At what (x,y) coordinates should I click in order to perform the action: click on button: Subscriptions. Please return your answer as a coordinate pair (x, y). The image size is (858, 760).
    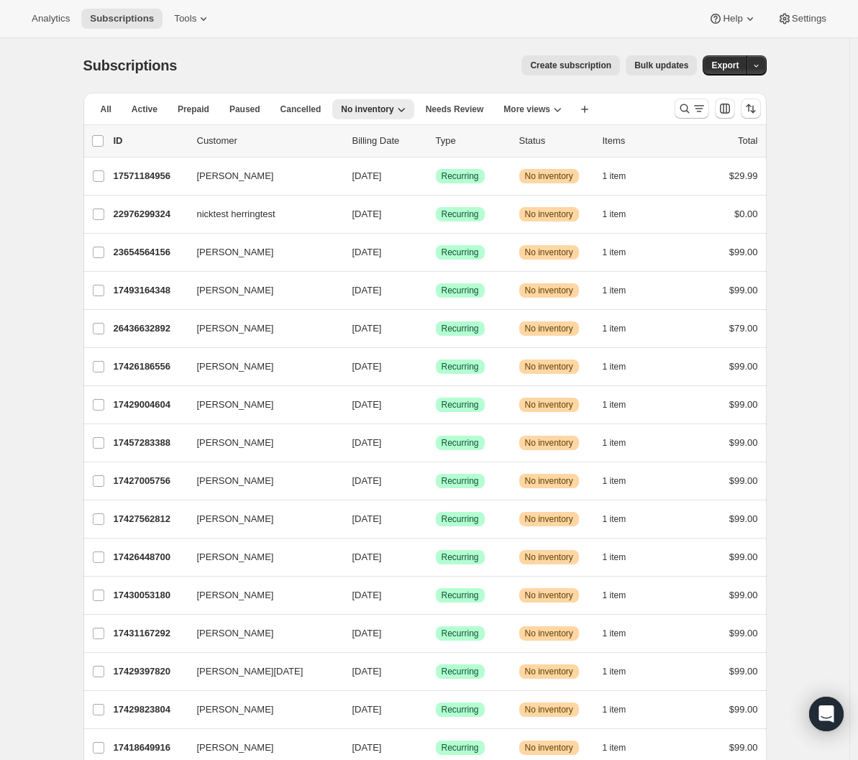
    Looking at the image, I should click on (121, 19).